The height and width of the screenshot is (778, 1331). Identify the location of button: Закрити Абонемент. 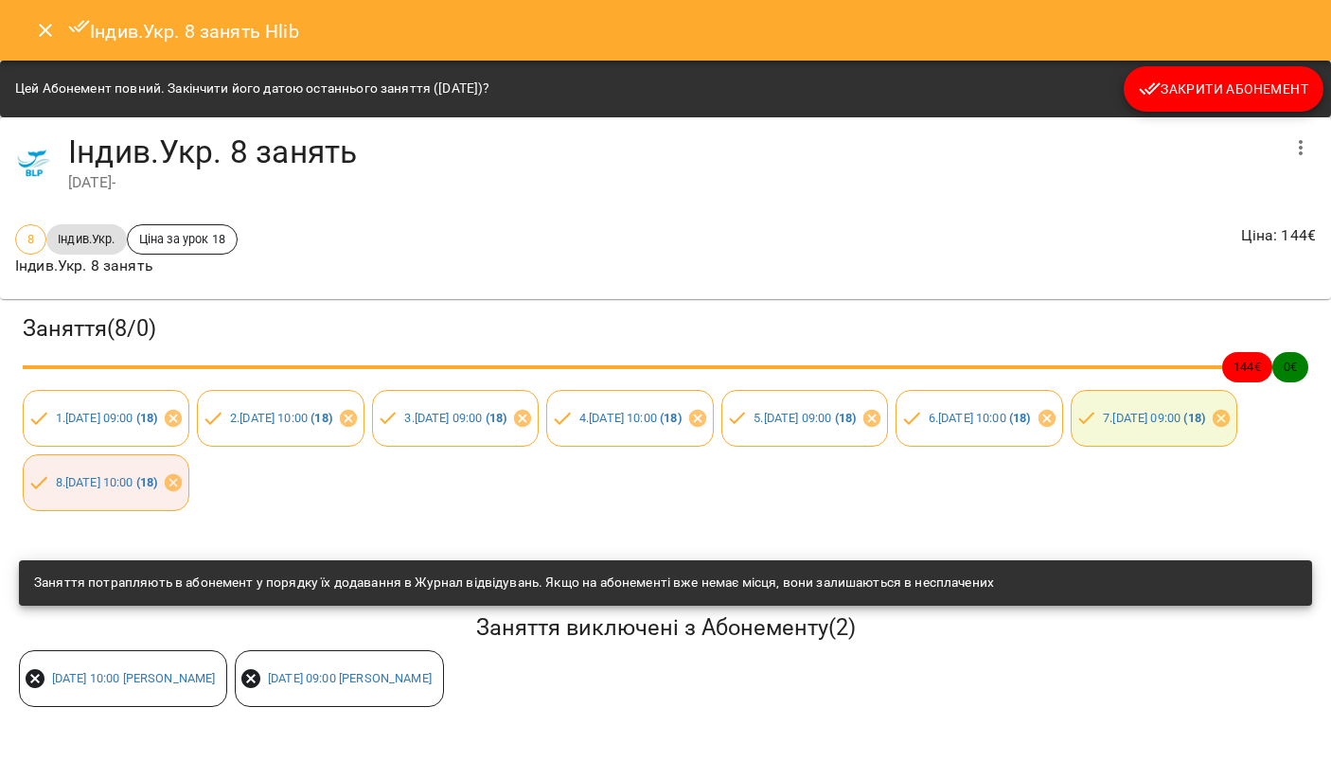
(1223, 89).